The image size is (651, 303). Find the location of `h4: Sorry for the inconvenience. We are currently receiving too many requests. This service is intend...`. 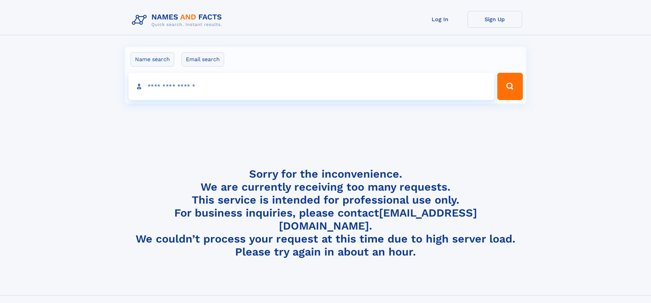

h4: Sorry for the inconvenience. We are currently receiving too many requests. This service is intend... is located at coordinates (326, 213).